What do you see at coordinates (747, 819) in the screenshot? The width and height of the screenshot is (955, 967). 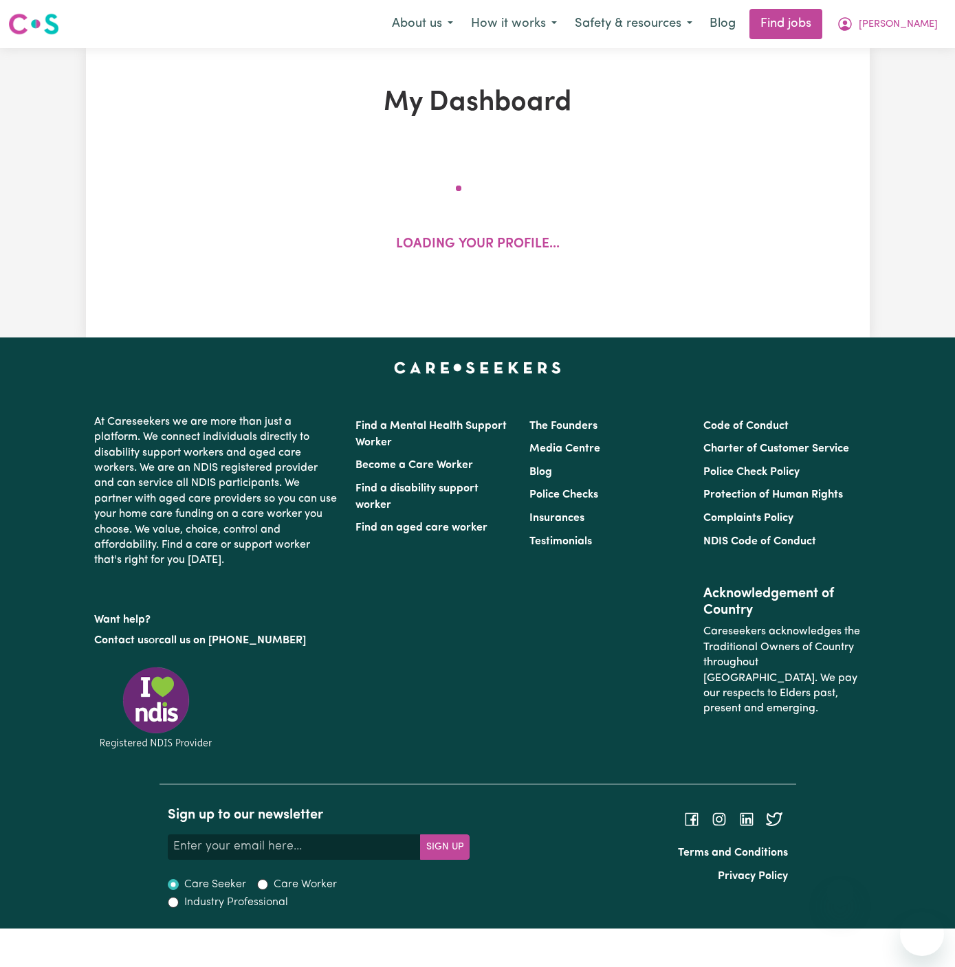 I see `a: Follow Careseekers on LinkedIn` at bounding box center [747, 819].